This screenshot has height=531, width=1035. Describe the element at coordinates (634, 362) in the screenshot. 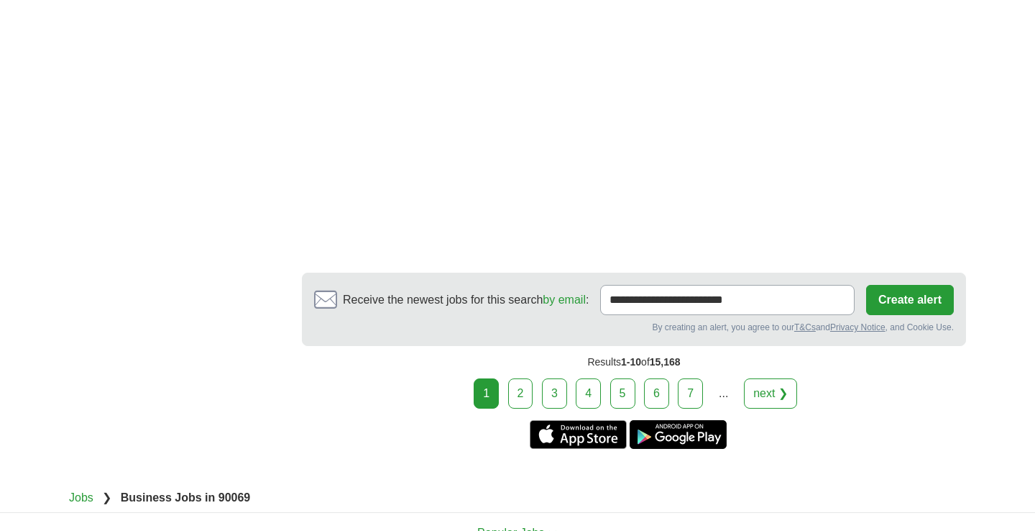

I see `div: Results of` at that location.